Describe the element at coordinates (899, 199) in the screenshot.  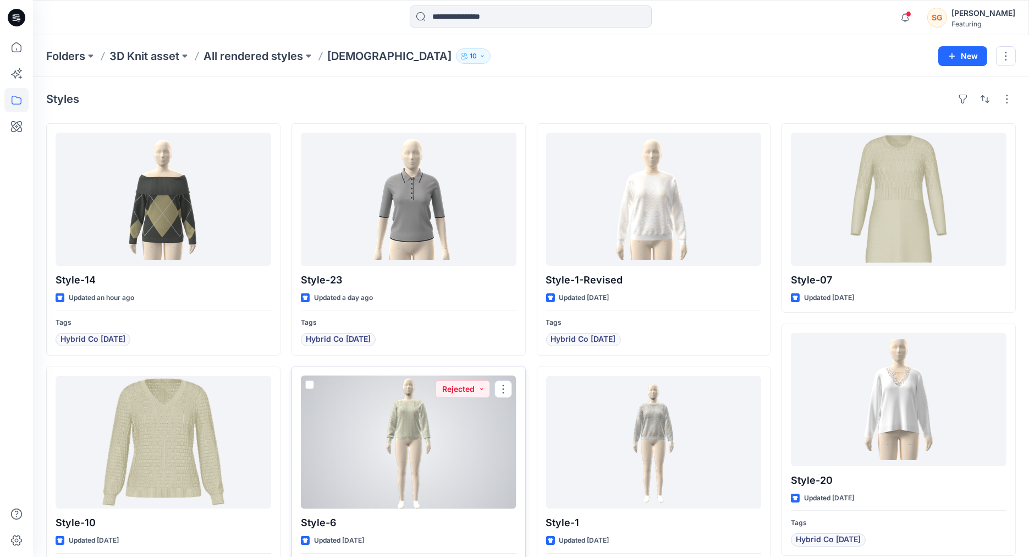
I see `a: Style-07` at that location.